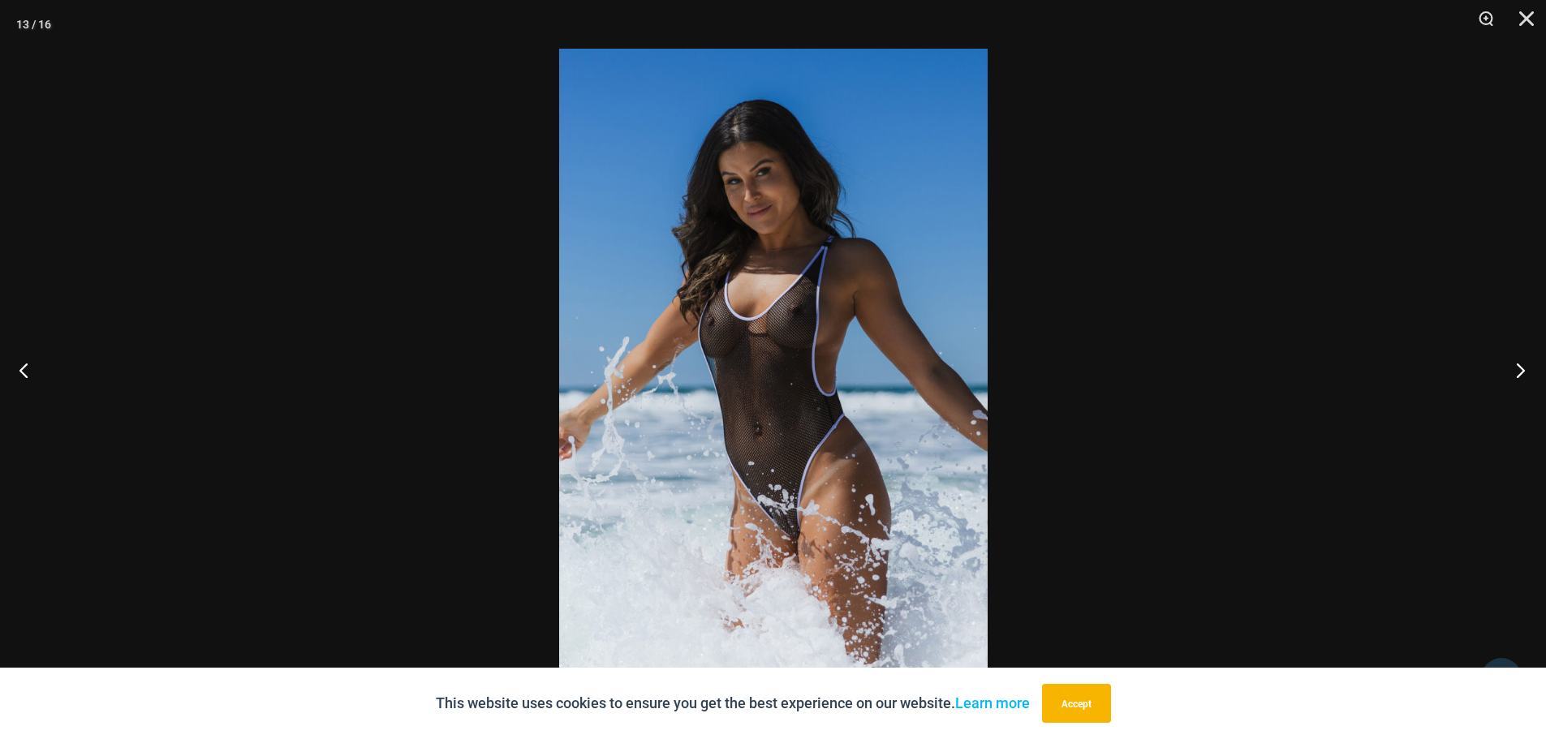 The image size is (1546, 739). I want to click on button: Accept, so click(1076, 704).